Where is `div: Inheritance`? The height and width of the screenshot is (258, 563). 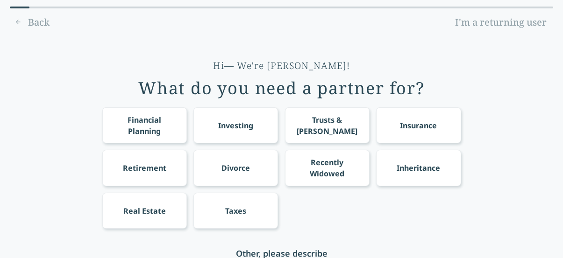 div: Inheritance is located at coordinates (418, 168).